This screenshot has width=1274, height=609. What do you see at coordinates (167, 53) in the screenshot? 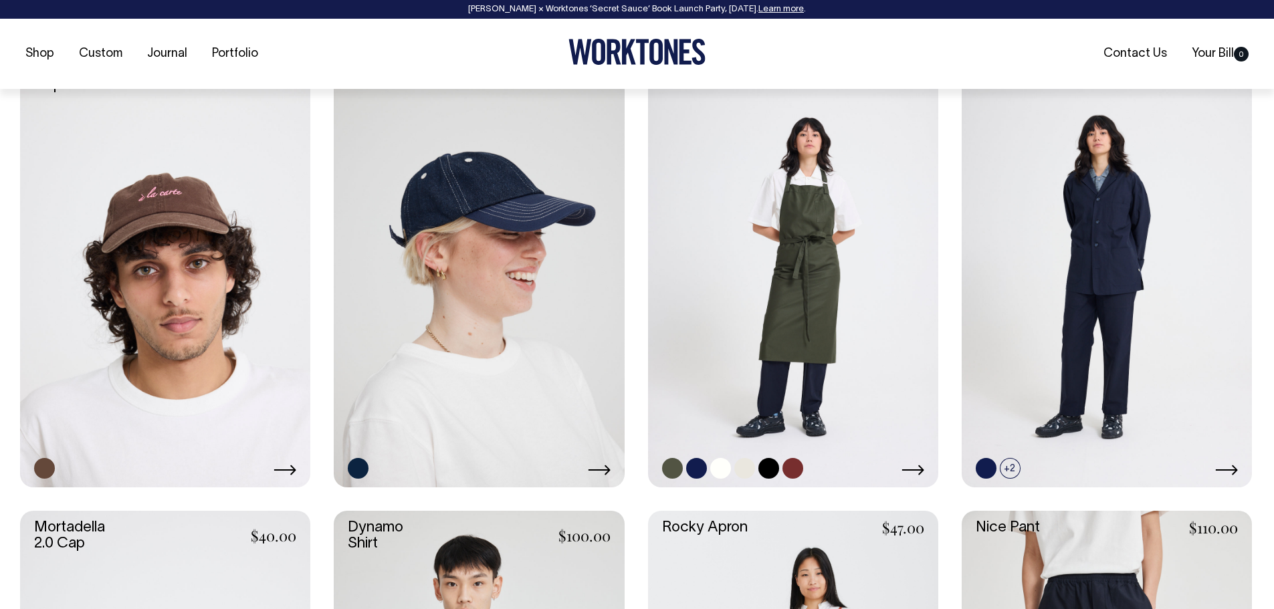
I see `a: Journal` at bounding box center [167, 53].